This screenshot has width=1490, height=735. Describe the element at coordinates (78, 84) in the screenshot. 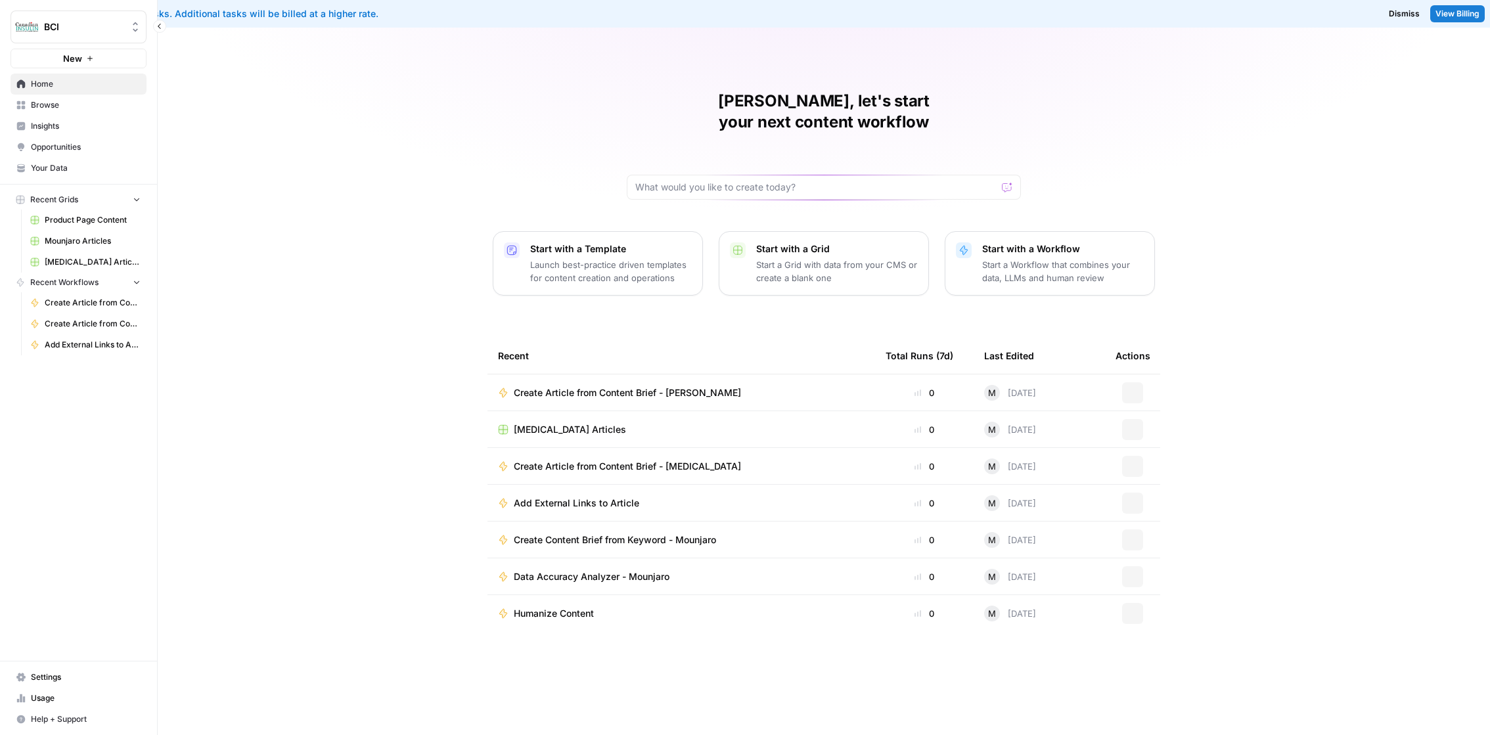

I see `a: Home` at that location.